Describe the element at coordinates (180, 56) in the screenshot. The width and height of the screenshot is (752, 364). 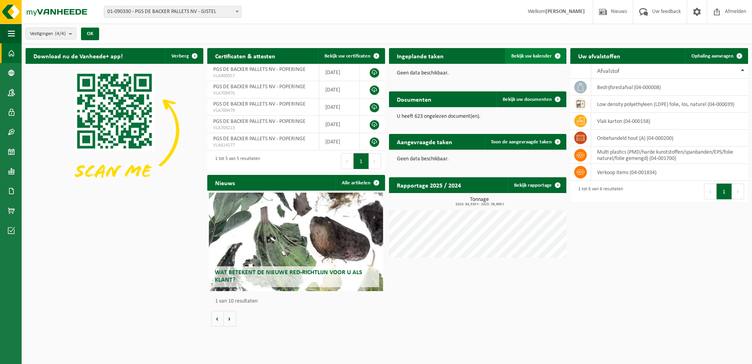
I see `span: Verberg` at that location.